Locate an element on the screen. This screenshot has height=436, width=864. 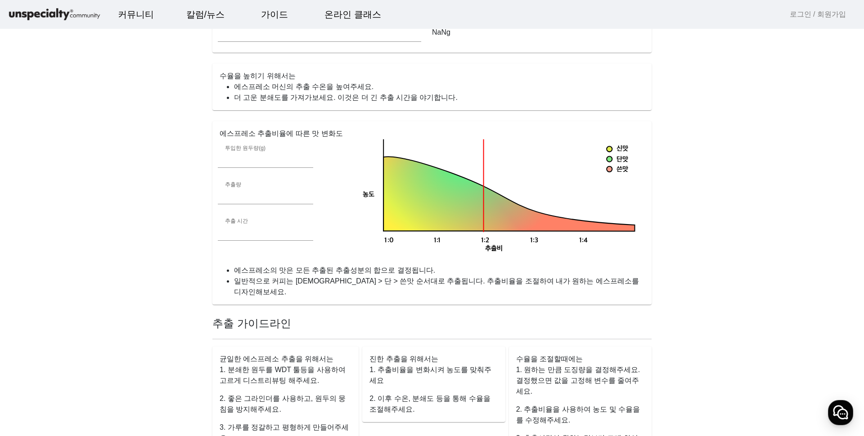
a: 가이드 is located at coordinates (274, 14).